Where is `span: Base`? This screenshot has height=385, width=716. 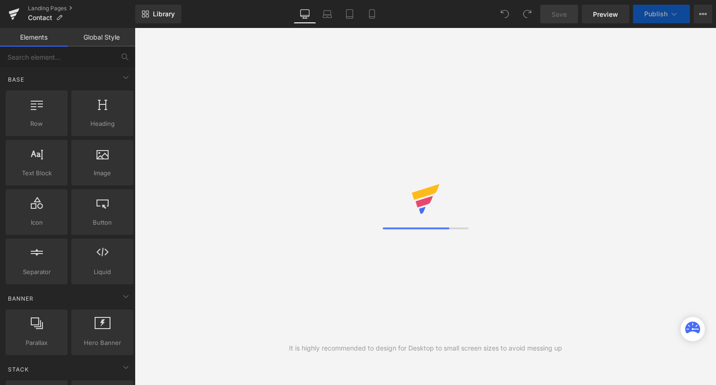 span: Base is located at coordinates (16, 79).